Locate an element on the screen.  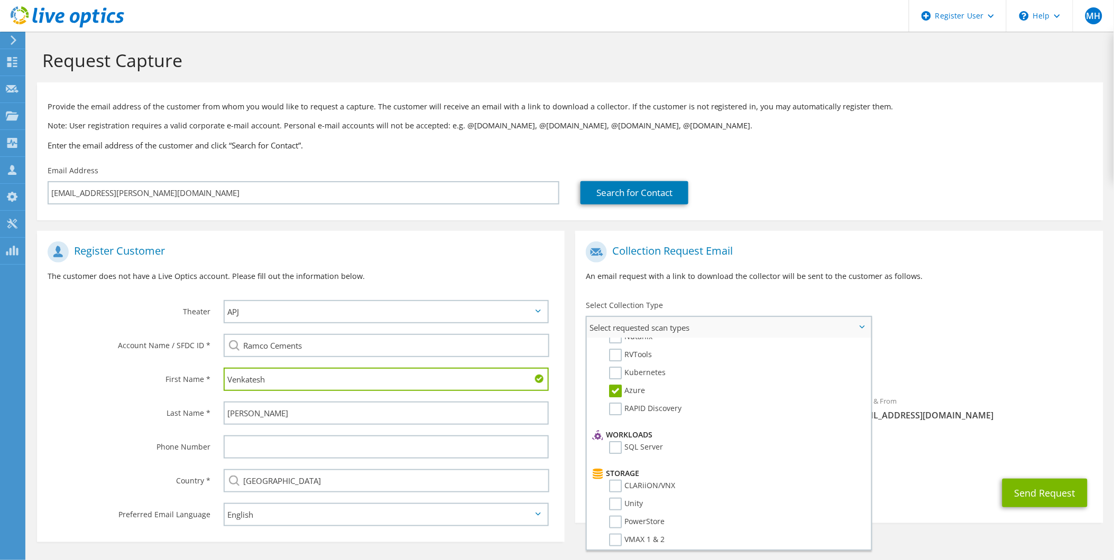
div: CC & Reply To is located at coordinates (839, 450).